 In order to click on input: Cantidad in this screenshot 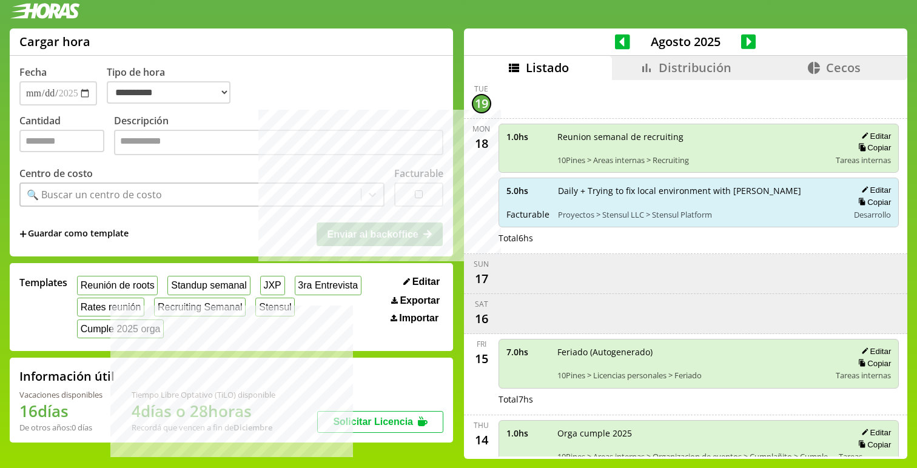, I will do `click(62, 141)`.